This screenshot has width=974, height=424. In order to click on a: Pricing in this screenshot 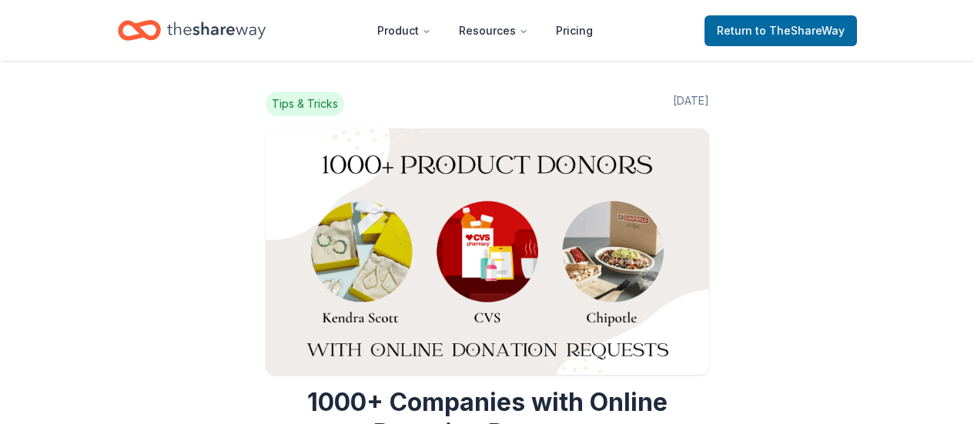, I will do `click(574, 31)`.